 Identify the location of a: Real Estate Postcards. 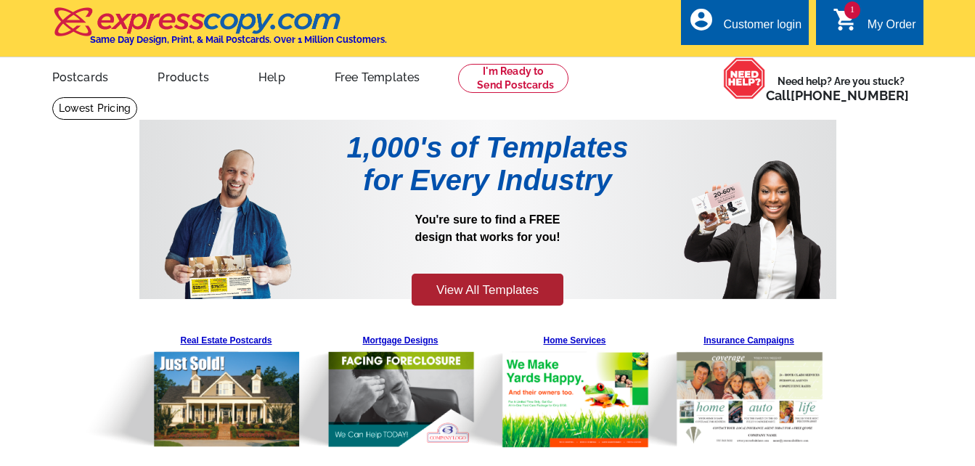
(226, 388).